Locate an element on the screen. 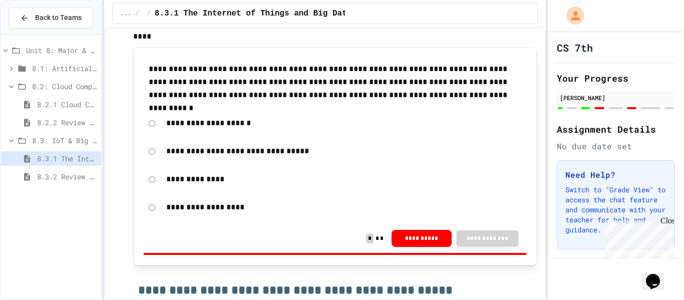 The height and width of the screenshot is (300, 684). p: Switch to "Grade View" to access the chat feature and communicate with your teacher for help and ... is located at coordinates (616, 210).